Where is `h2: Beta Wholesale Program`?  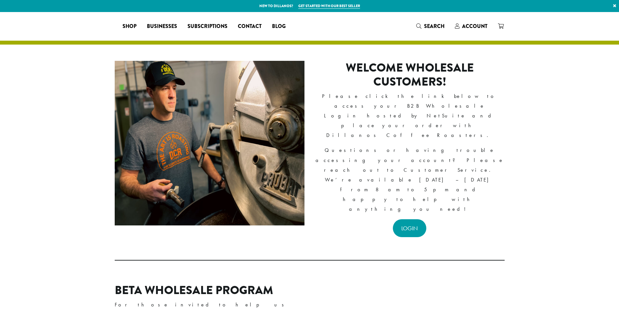
h2: Beta Wholesale Program is located at coordinates (210, 290).